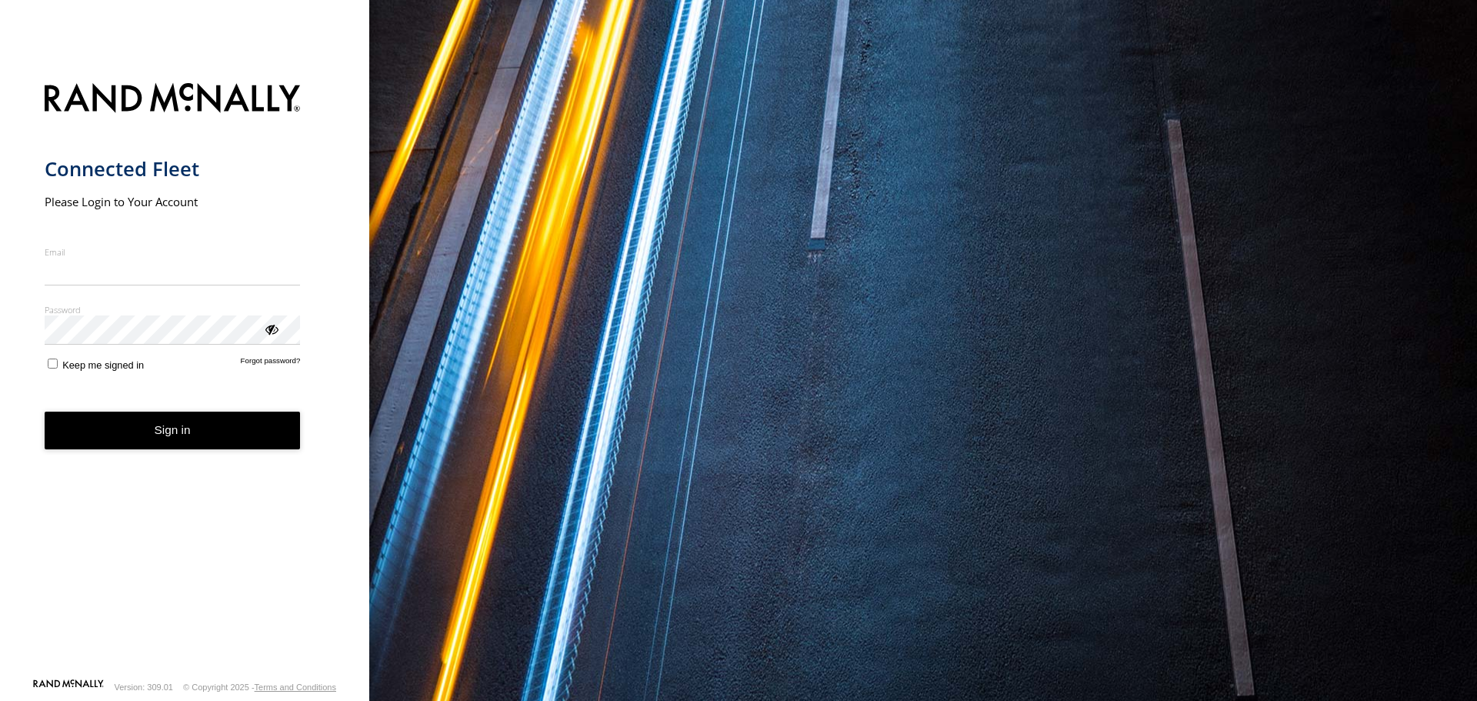  Describe the element at coordinates (185, 375) in the screenshot. I see `form: main` at that location.